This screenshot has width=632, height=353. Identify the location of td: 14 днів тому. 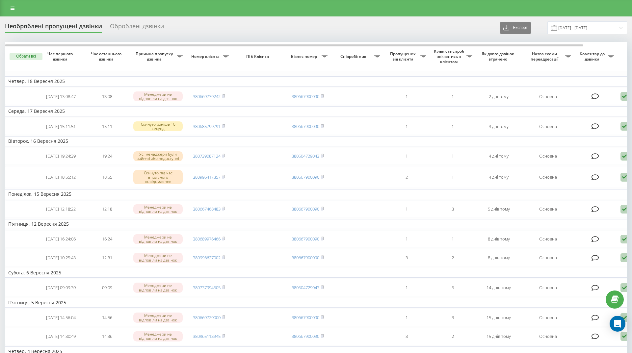
(499, 288).